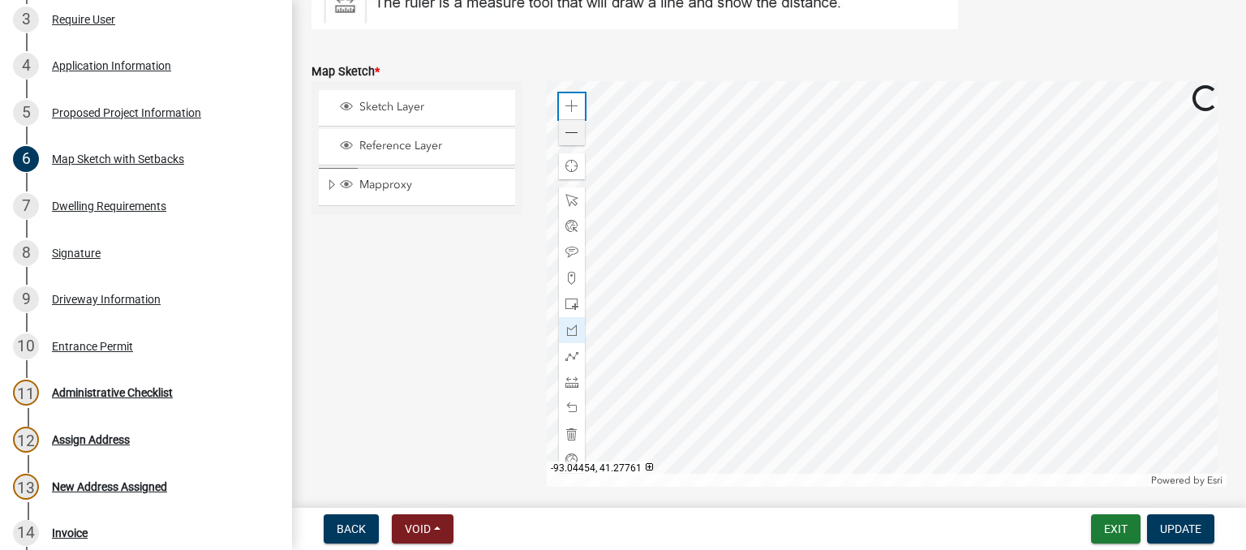 The height and width of the screenshot is (550, 1246). What do you see at coordinates (70, 533) in the screenshot?
I see `div: Invoice` at bounding box center [70, 533].